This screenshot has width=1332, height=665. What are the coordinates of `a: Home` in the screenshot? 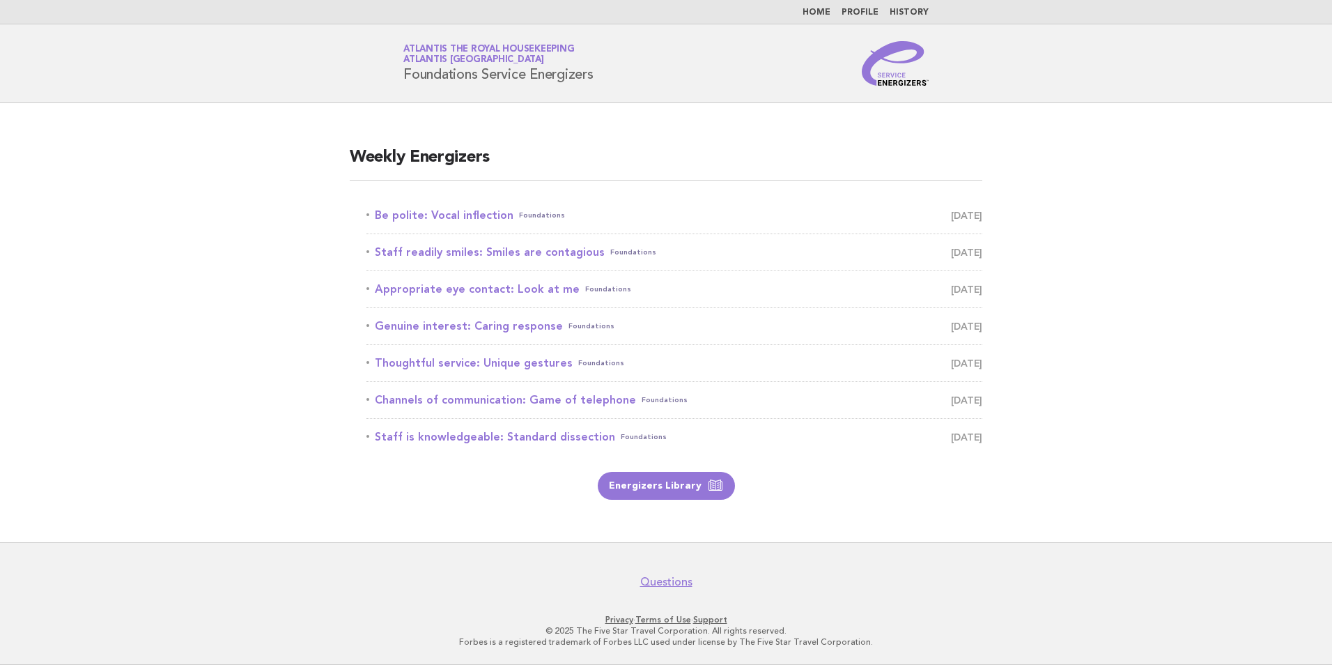 It's located at (817, 13).